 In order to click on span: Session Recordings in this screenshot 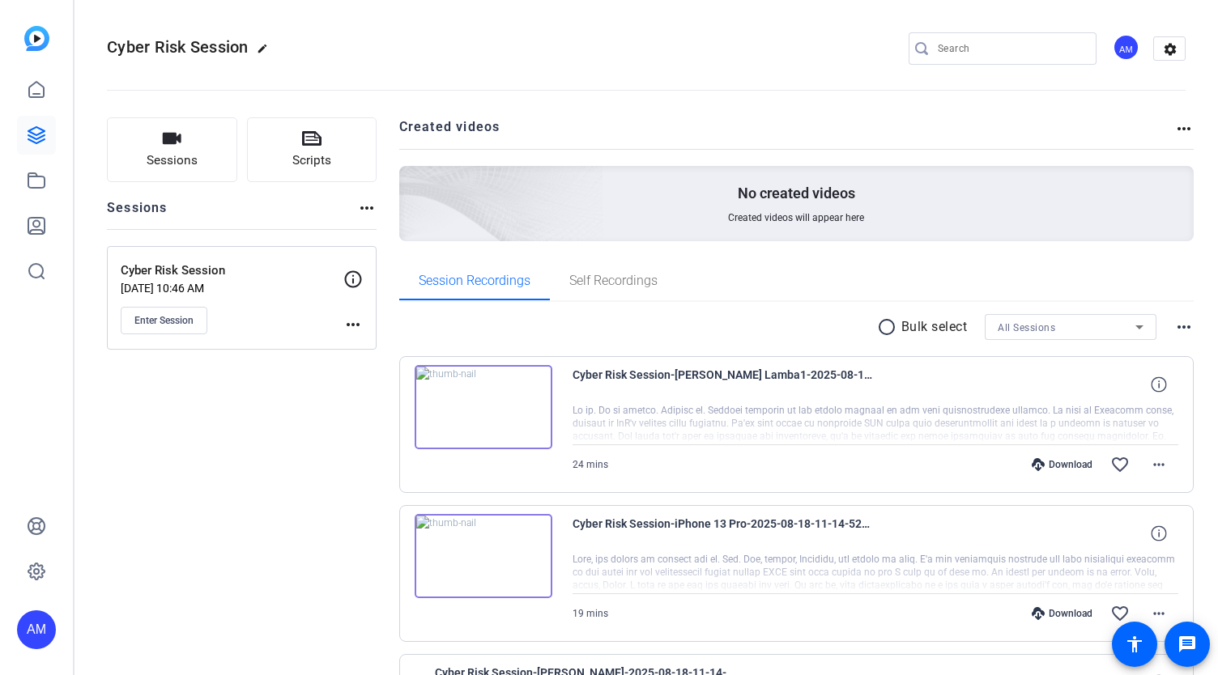, I will do `click(474, 281)`.